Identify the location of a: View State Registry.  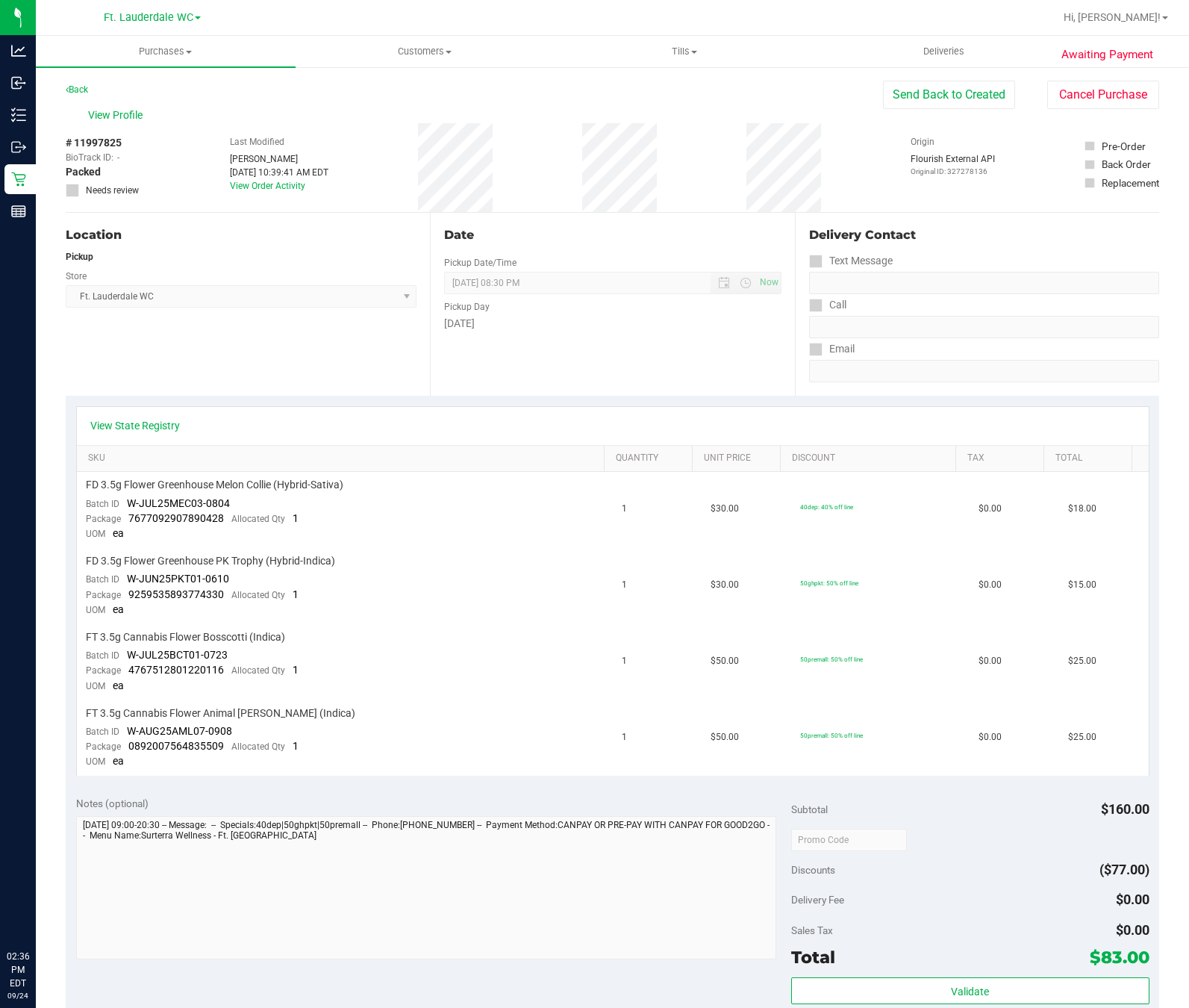
(135, 425).